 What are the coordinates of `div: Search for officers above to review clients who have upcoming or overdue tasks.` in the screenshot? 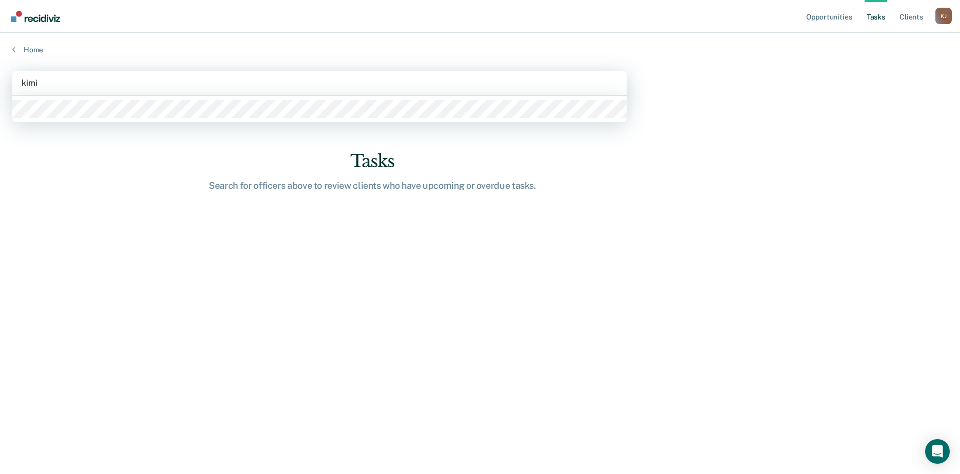 It's located at (372, 186).